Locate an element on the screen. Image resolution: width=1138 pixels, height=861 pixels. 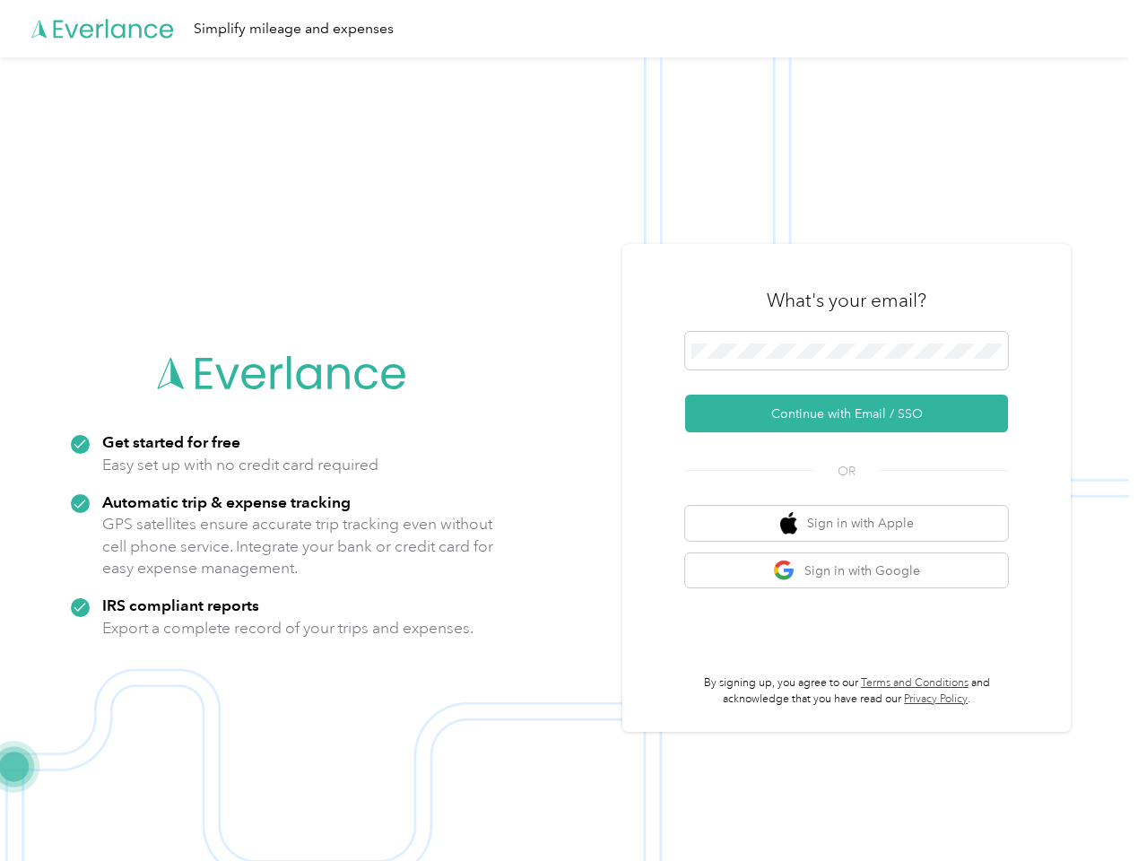
p: GPS satellites ensure accurate trip tracking even without cell phone service. Integrate your bank... is located at coordinates (298, 546).